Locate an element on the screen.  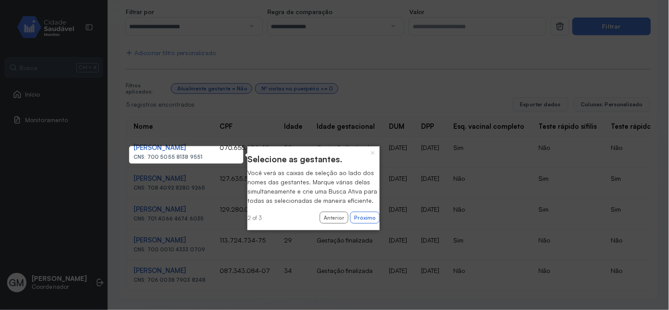
span: 2 of 3 is located at coordinates (255, 218).